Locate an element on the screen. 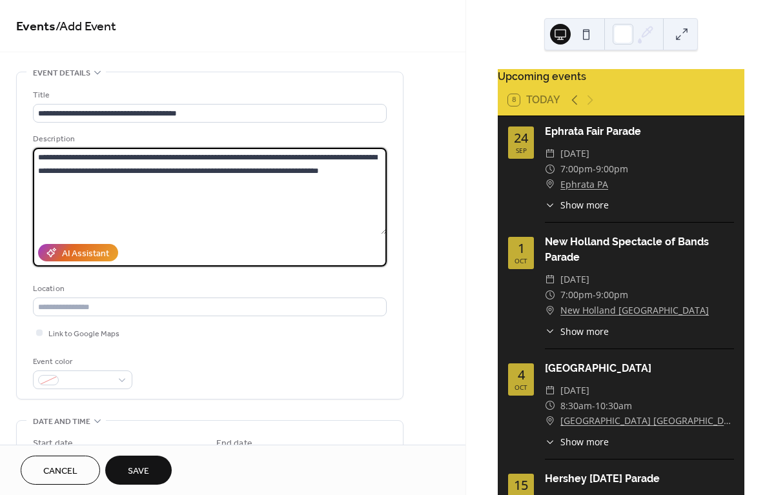 The height and width of the screenshot is (495, 776). span: Event details is located at coordinates (61, 73).